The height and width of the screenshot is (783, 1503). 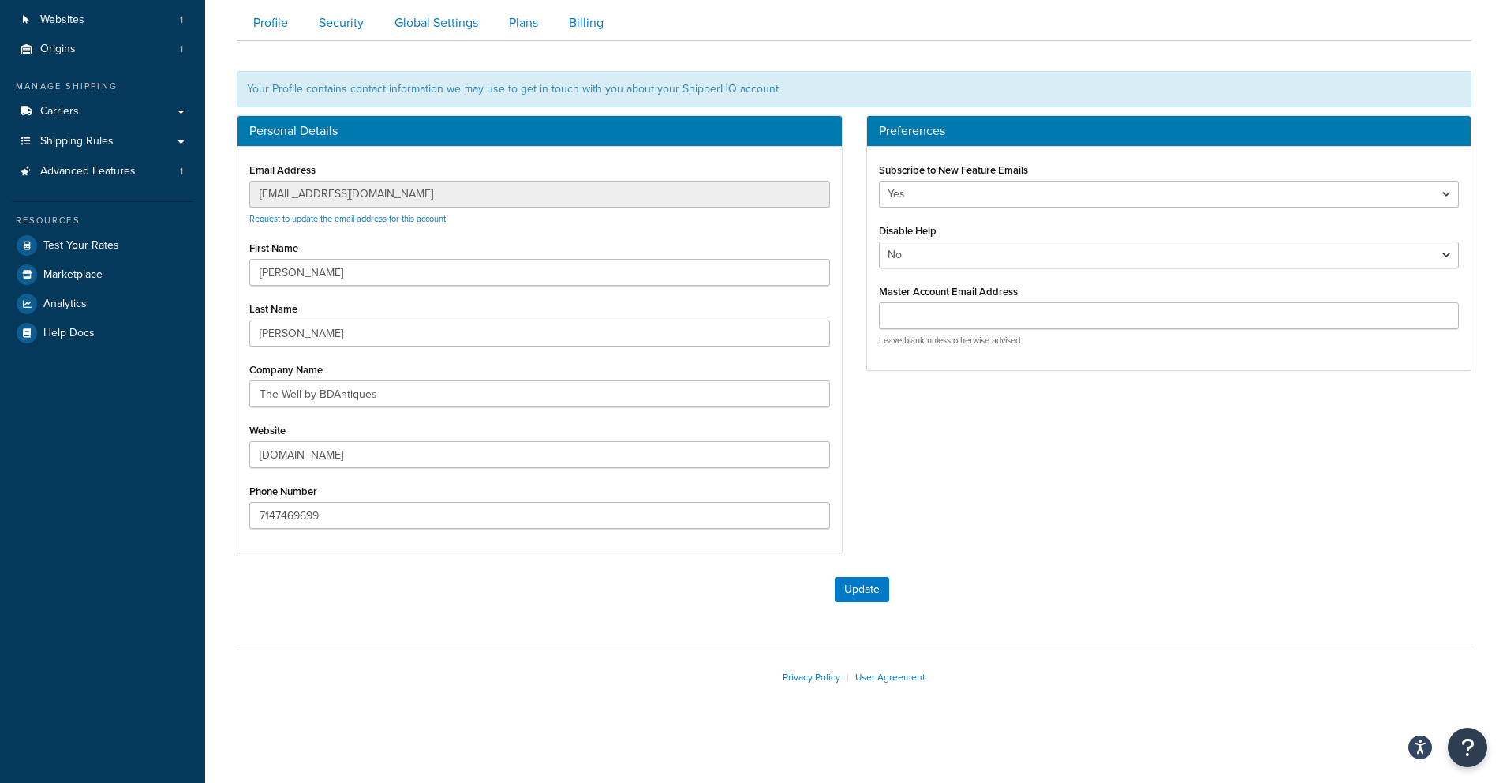 I want to click on div: Manage Shipping, so click(x=103, y=86).